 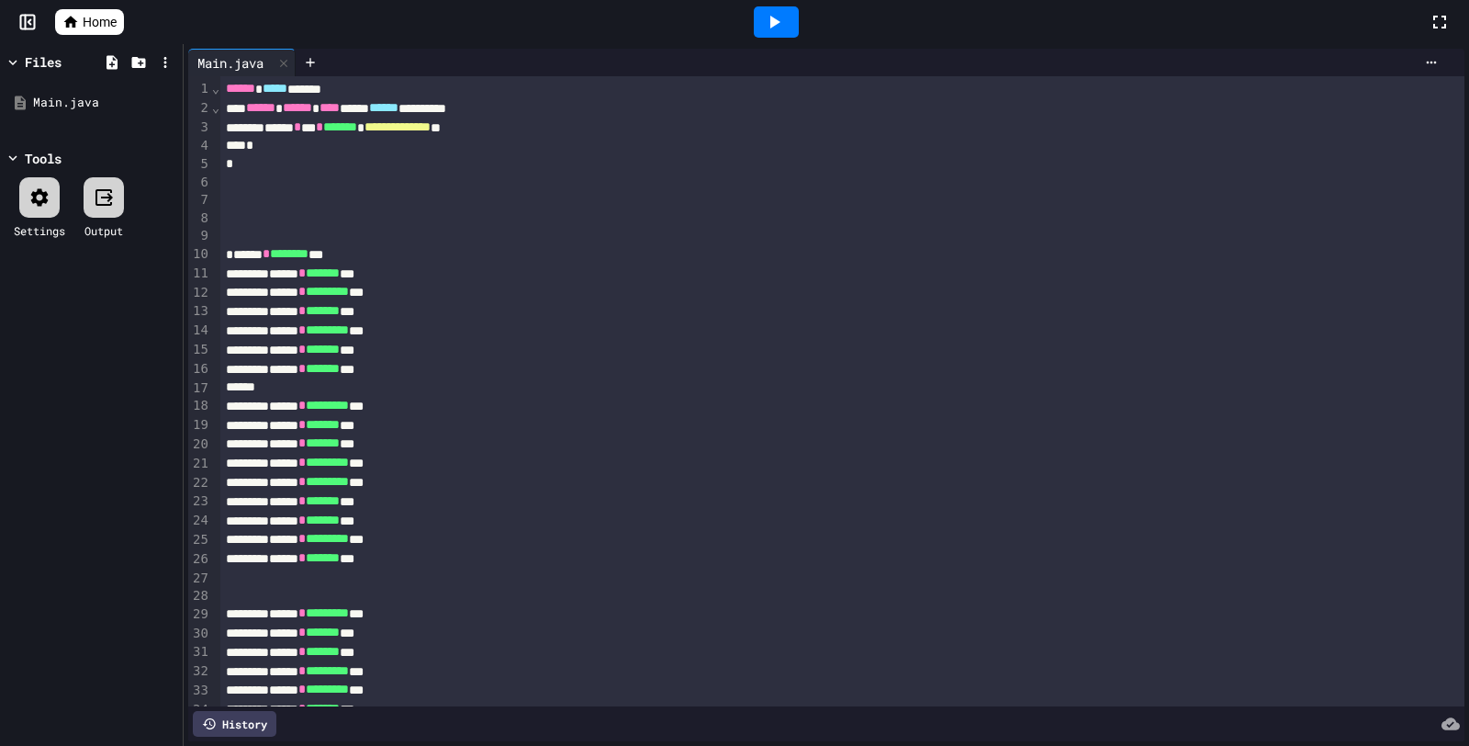 What do you see at coordinates (199, 311) in the screenshot?
I see `div: 13` at bounding box center [199, 311].